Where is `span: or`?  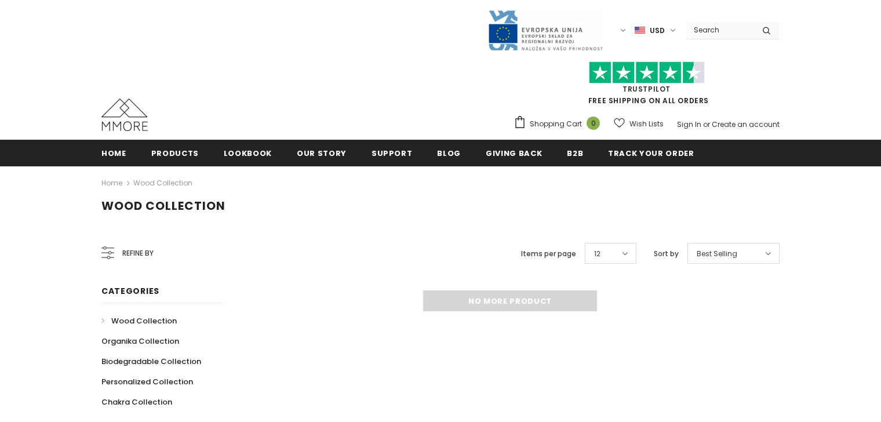
span: or is located at coordinates (707, 124).